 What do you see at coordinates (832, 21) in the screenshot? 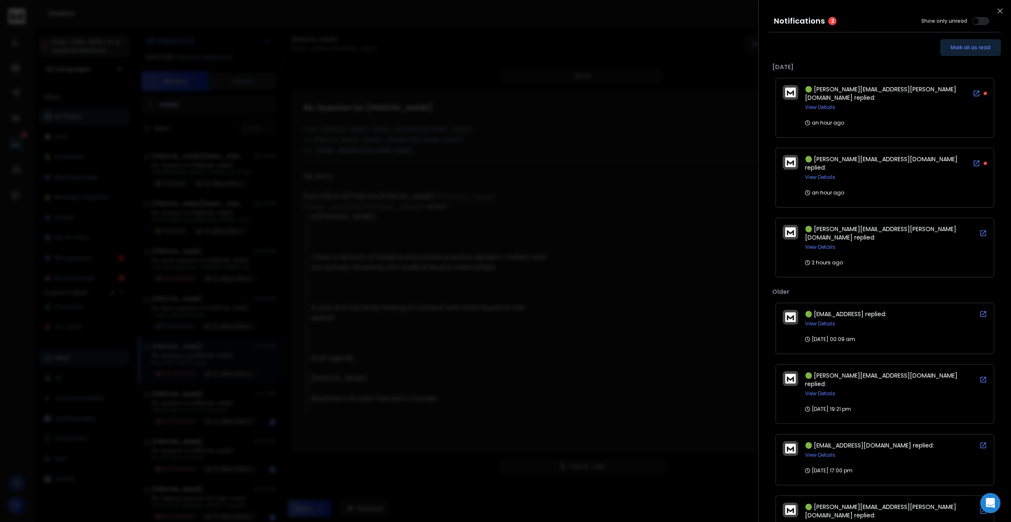
I see `span: 2` at bounding box center [832, 21].